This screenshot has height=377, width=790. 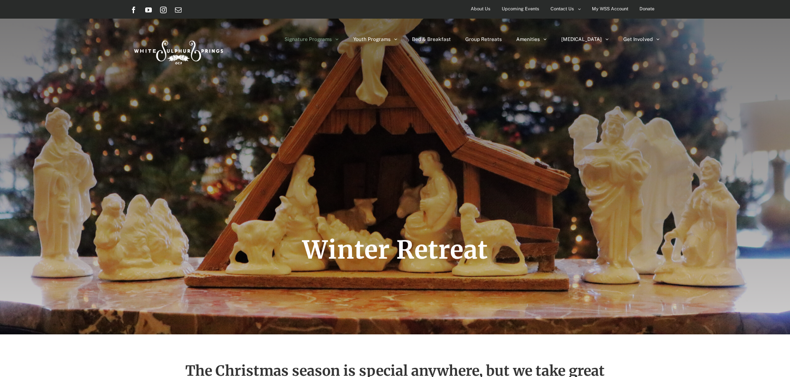 I want to click on span: Bed & Breakfast, so click(x=431, y=39).